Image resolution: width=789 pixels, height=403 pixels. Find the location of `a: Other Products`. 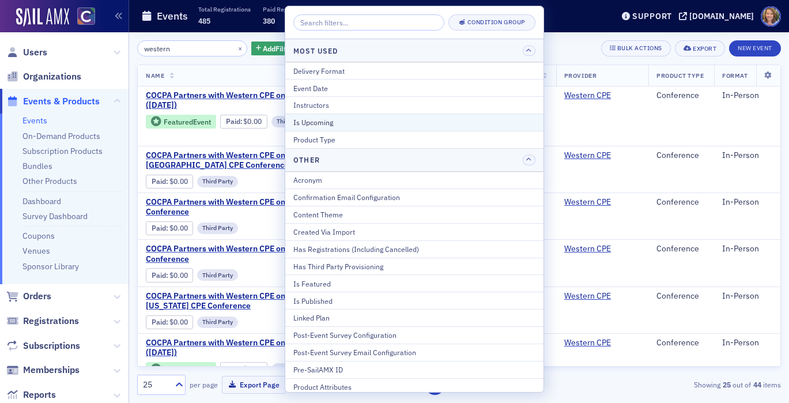

a: Other Products is located at coordinates (50, 181).